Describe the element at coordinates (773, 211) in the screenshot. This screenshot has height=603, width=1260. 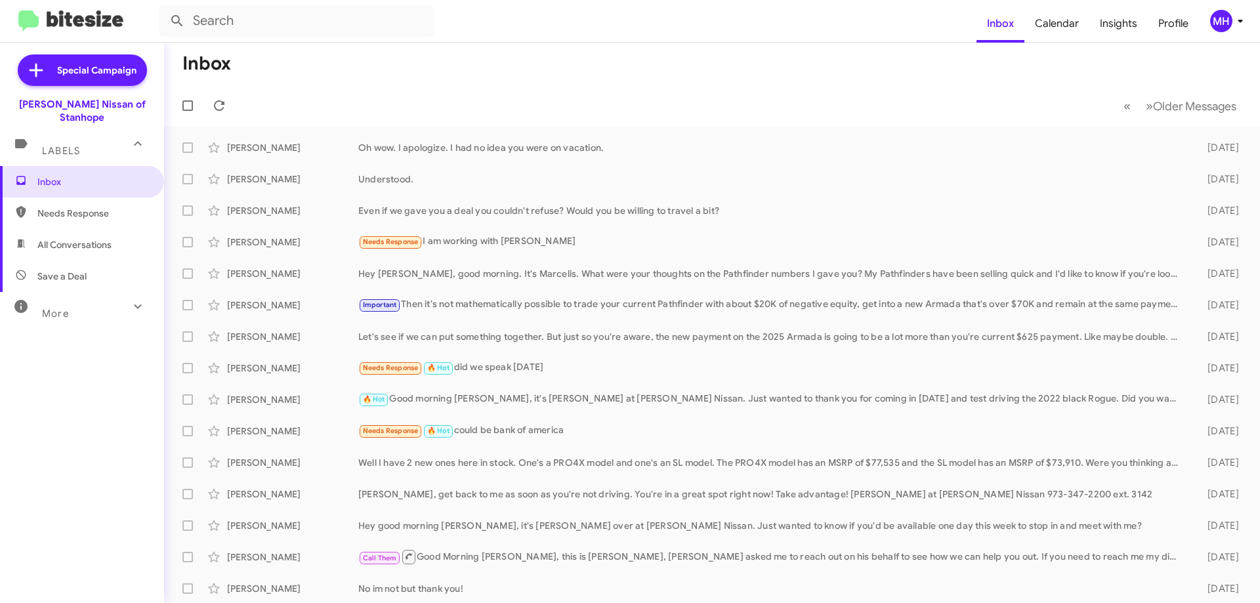
I see `div: Even if we gave you a deal you couldn't refuse? Would you be willing to travel a bit?` at that location.